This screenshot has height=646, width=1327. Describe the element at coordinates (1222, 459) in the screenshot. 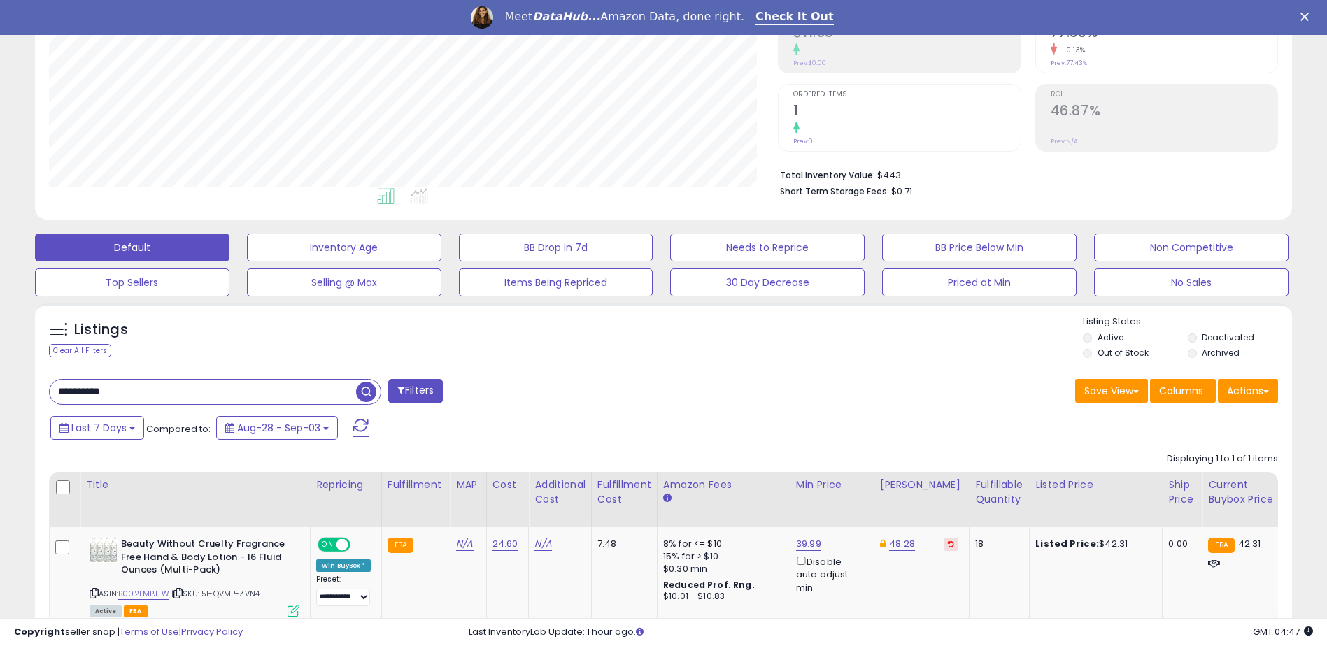

I see `div: Displaying 1 to 1 of 1 items` at that location.